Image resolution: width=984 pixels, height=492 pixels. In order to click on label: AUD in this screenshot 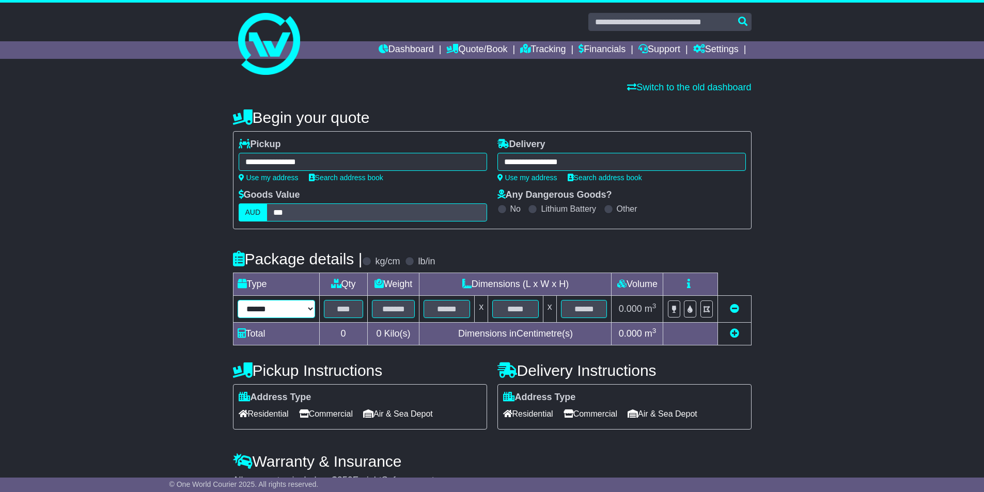, I will do `click(253, 212)`.